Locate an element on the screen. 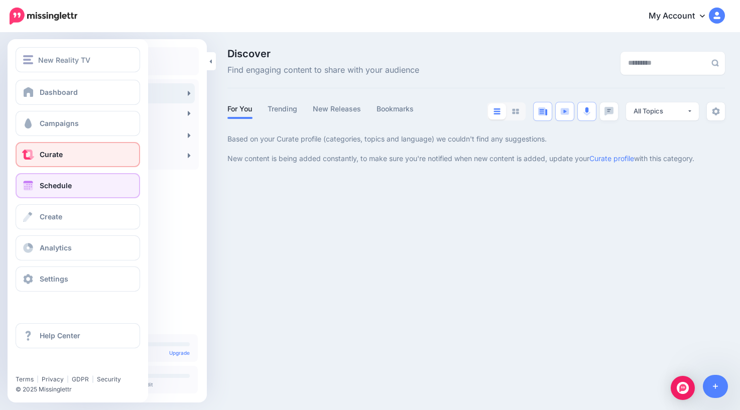  div: Open Intercom Messenger is located at coordinates (683, 388).